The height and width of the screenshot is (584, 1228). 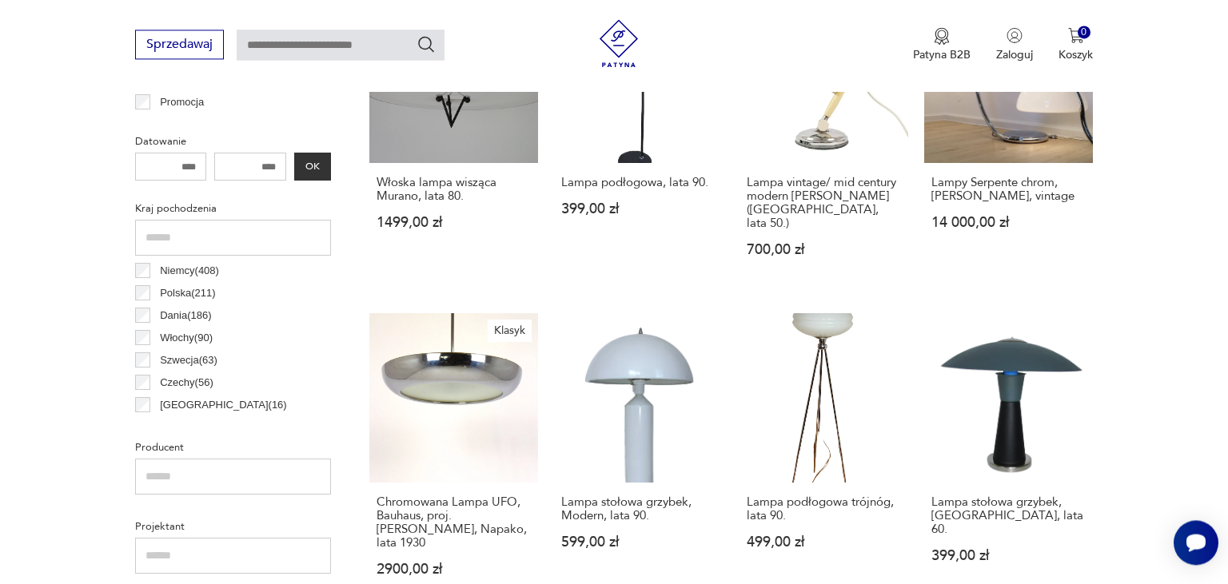 What do you see at coordinates (186, 383) in the screenshot?
I see `p: Czechy ( 56 )` at bounding box center [186, 383].